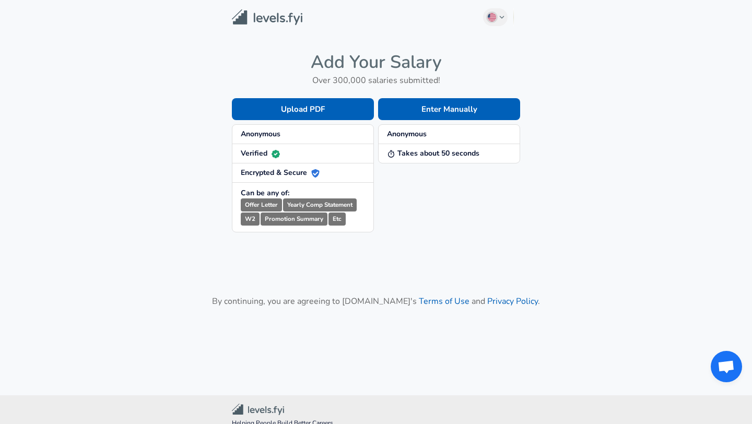  I want to click on h4: Add Your Salary, so click(376, 62).